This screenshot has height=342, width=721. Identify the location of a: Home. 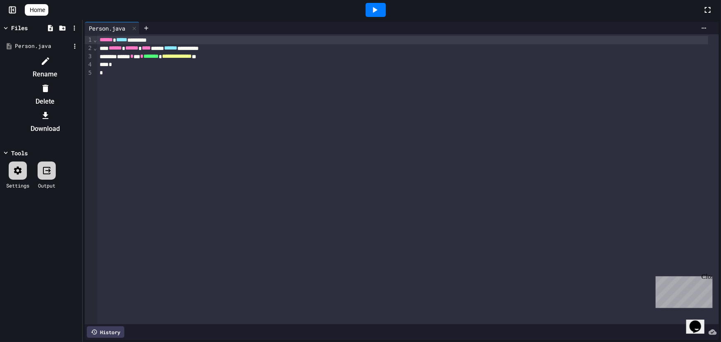
(36, 10).